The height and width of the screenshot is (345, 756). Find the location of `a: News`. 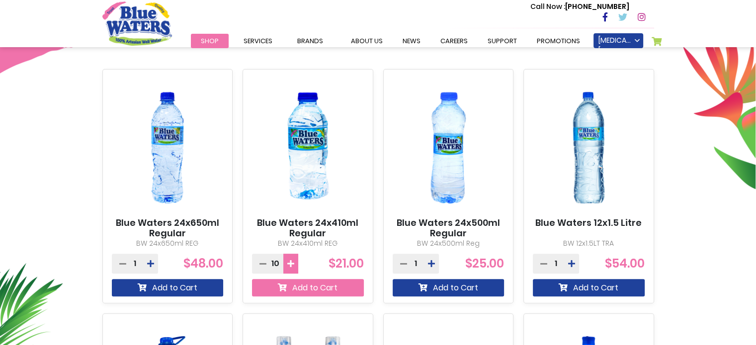

a: News is located at coordinates (411, 41).